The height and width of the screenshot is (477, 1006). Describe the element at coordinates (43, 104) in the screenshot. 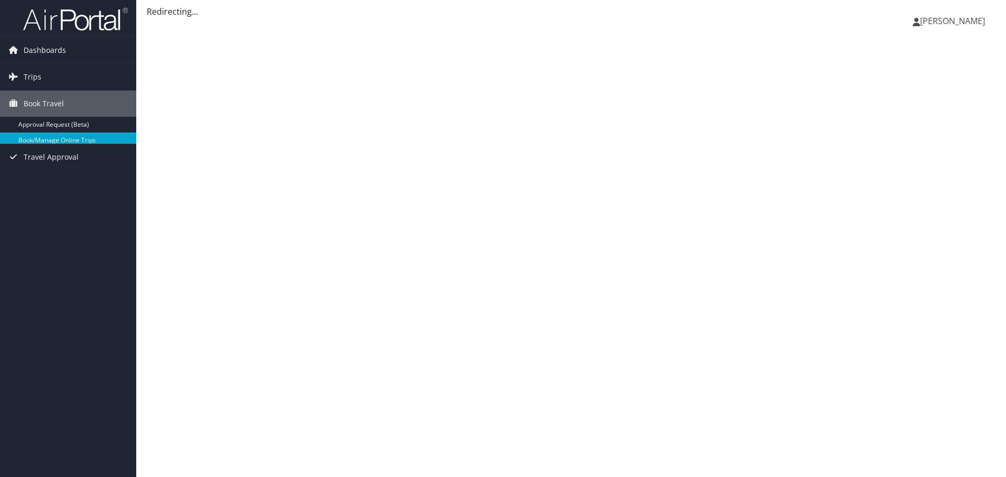

I see `span: Book Travel` at that location.